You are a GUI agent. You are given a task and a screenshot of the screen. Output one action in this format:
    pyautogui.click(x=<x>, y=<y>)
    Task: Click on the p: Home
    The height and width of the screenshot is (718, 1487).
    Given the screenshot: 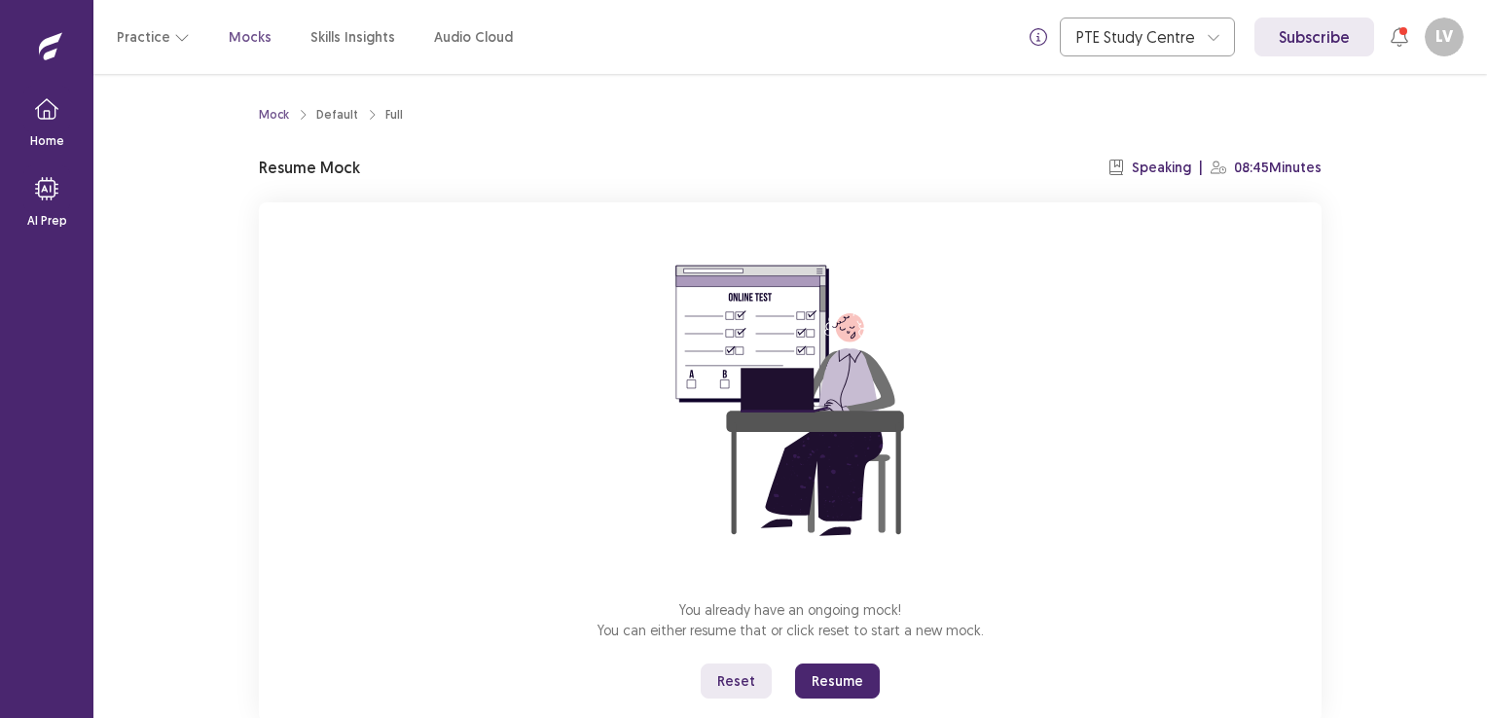 What is the action you would take?
    pyautogui.click(x=47, y=141)
    